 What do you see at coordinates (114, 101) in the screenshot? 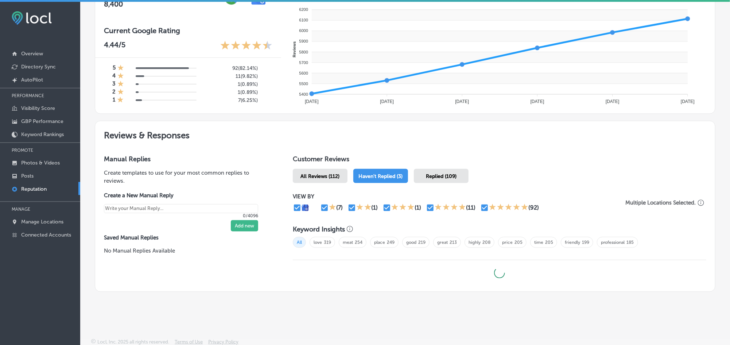
I see `h4: 1` at bounding box center [114, 101].